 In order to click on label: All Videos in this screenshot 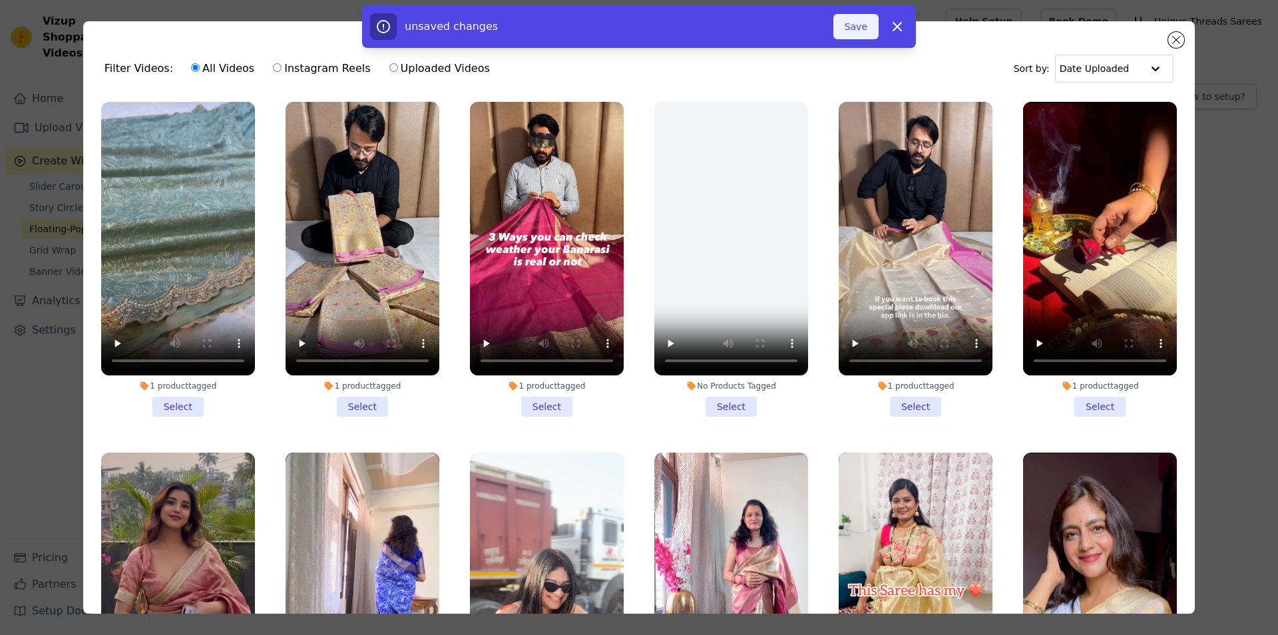, I will do `click(222, 69)`.